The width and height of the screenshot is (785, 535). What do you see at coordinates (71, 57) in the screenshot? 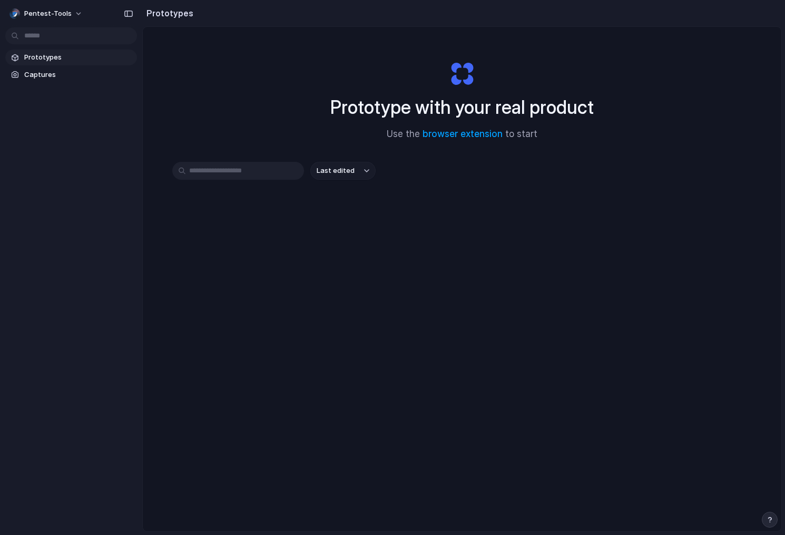
I see `a: Prototypes` at bounding box center [71, 57].